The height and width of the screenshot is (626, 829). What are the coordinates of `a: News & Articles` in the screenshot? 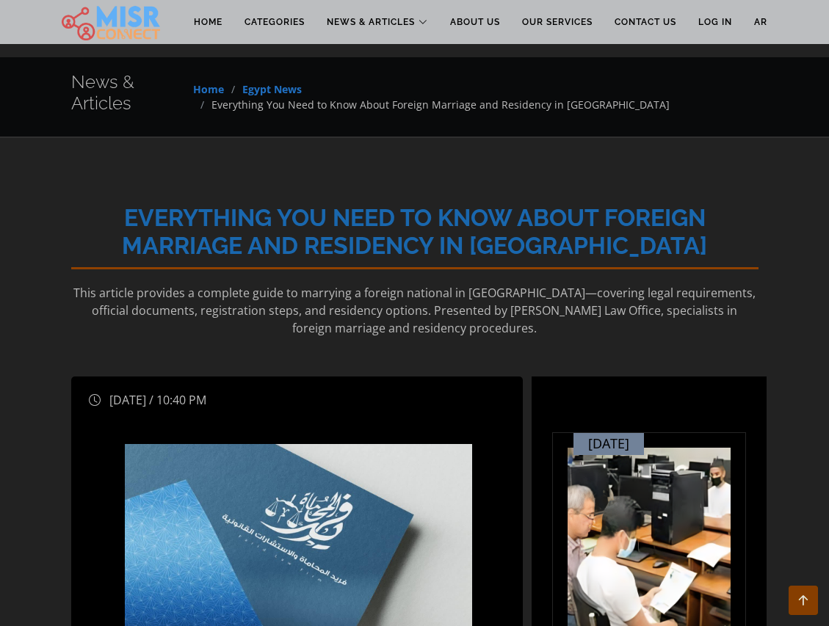 It's located at (377, 22).